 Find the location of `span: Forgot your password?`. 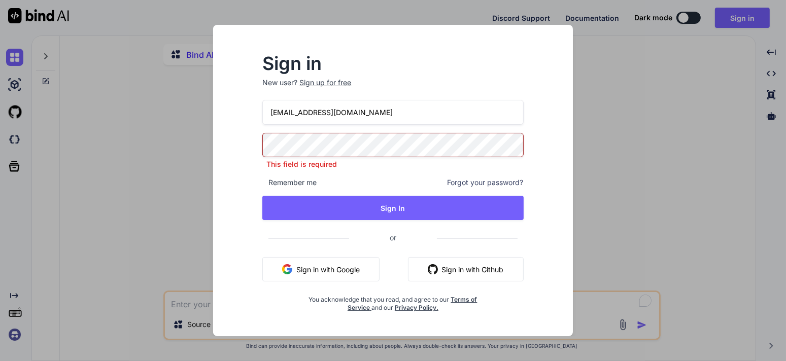

span: Forgot your password? is located at coordinates (486, 183).